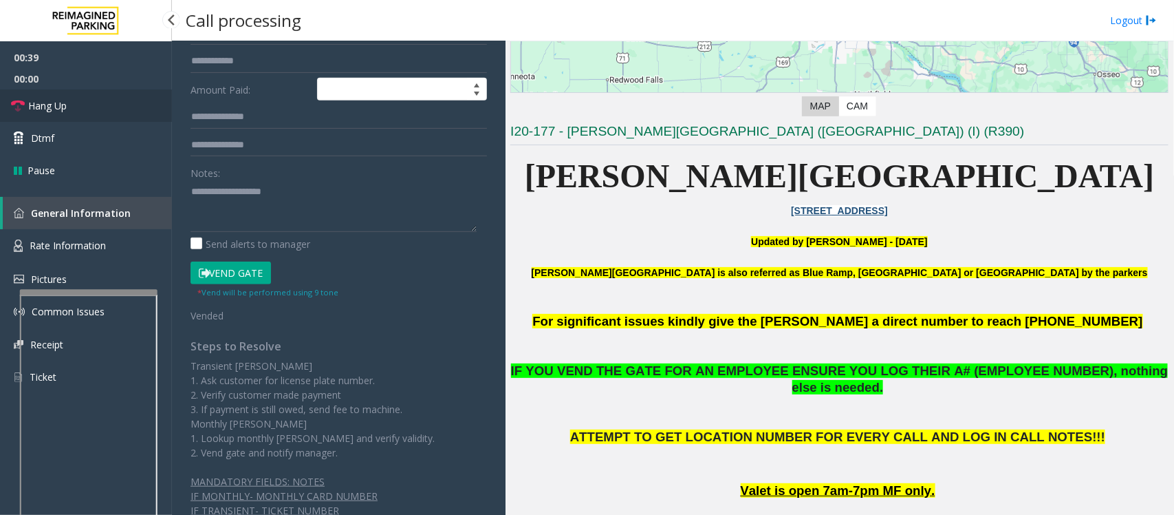  What do you see at coordinates (250, 89) in the screenshot?
I see `label: Amount Paid:` at bounding box center [250, 89].